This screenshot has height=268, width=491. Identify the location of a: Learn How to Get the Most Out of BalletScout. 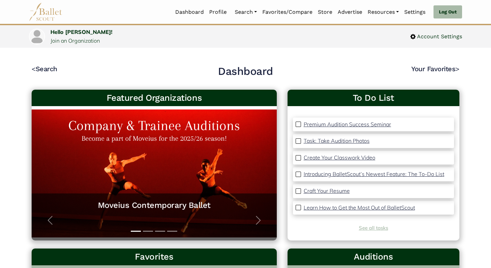
(359, 208).